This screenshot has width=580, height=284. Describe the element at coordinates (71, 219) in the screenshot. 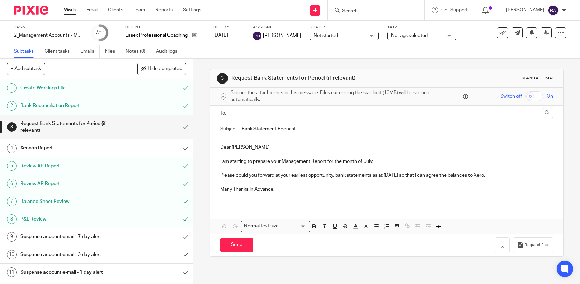

I see `h1: P&L Review` at that location.